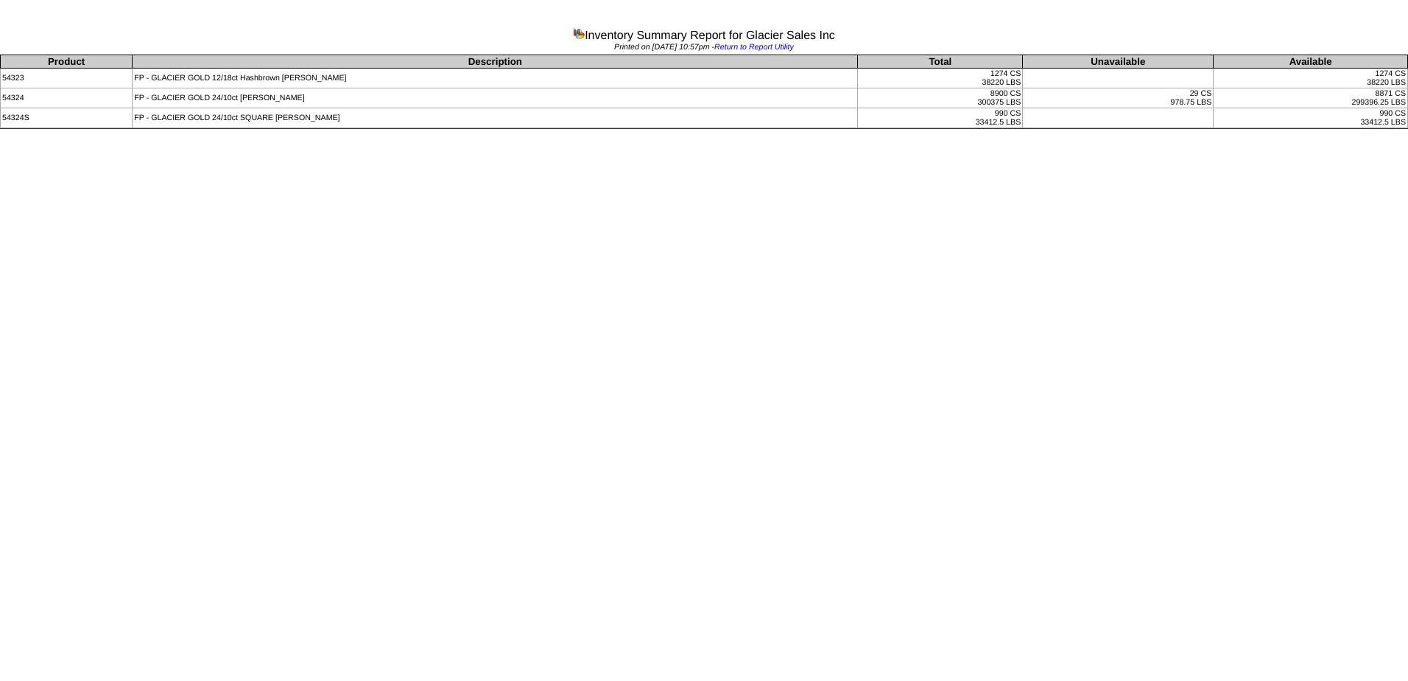 This screenshot has height=681, width=1408. I want to click on th: Unavailable, so click(1118, 62).